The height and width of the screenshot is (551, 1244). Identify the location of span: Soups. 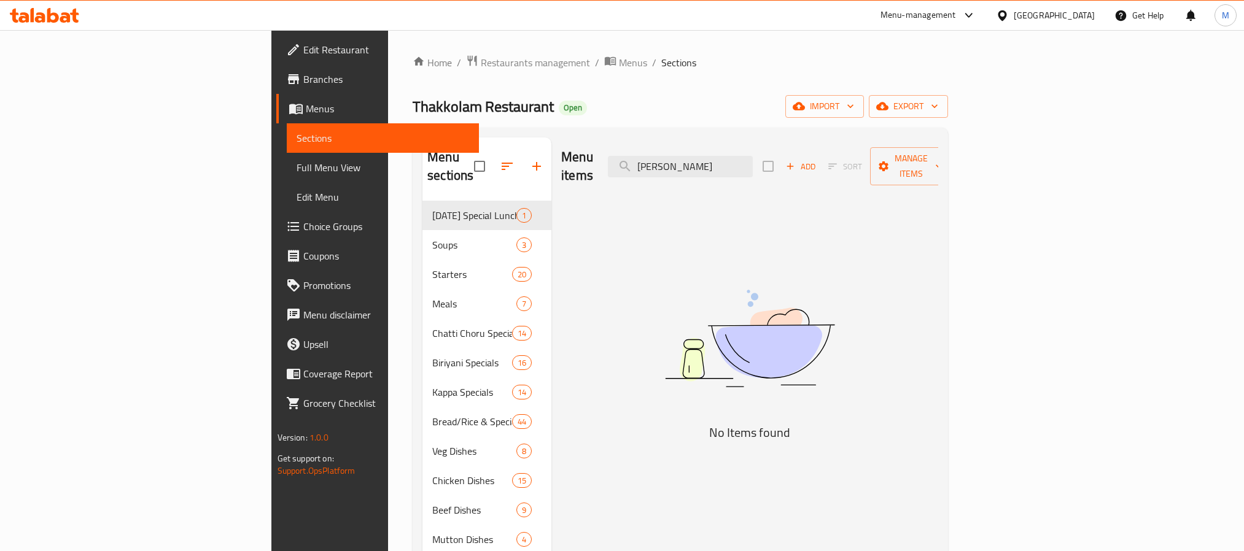
(474, 245).